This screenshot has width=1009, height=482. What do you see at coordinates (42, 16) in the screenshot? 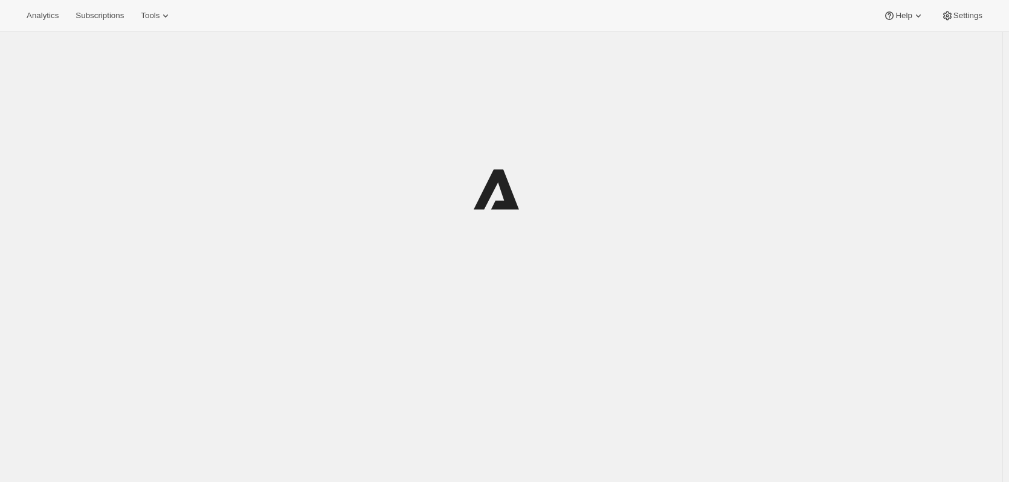
I see `button: Analytics` at bounding box center [42, 16].